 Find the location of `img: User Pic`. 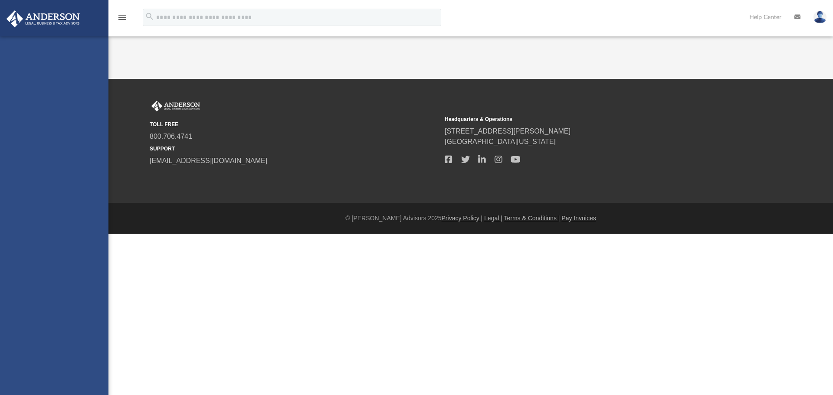

img: User Pic is located at coordinates (820, 17).